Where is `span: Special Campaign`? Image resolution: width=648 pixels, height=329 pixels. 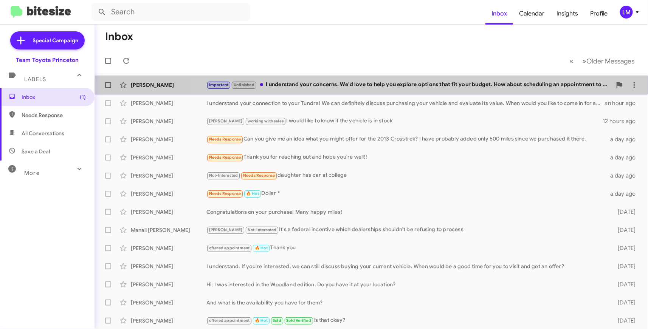
span: Special Campaign is located at coordinates (56, 40).